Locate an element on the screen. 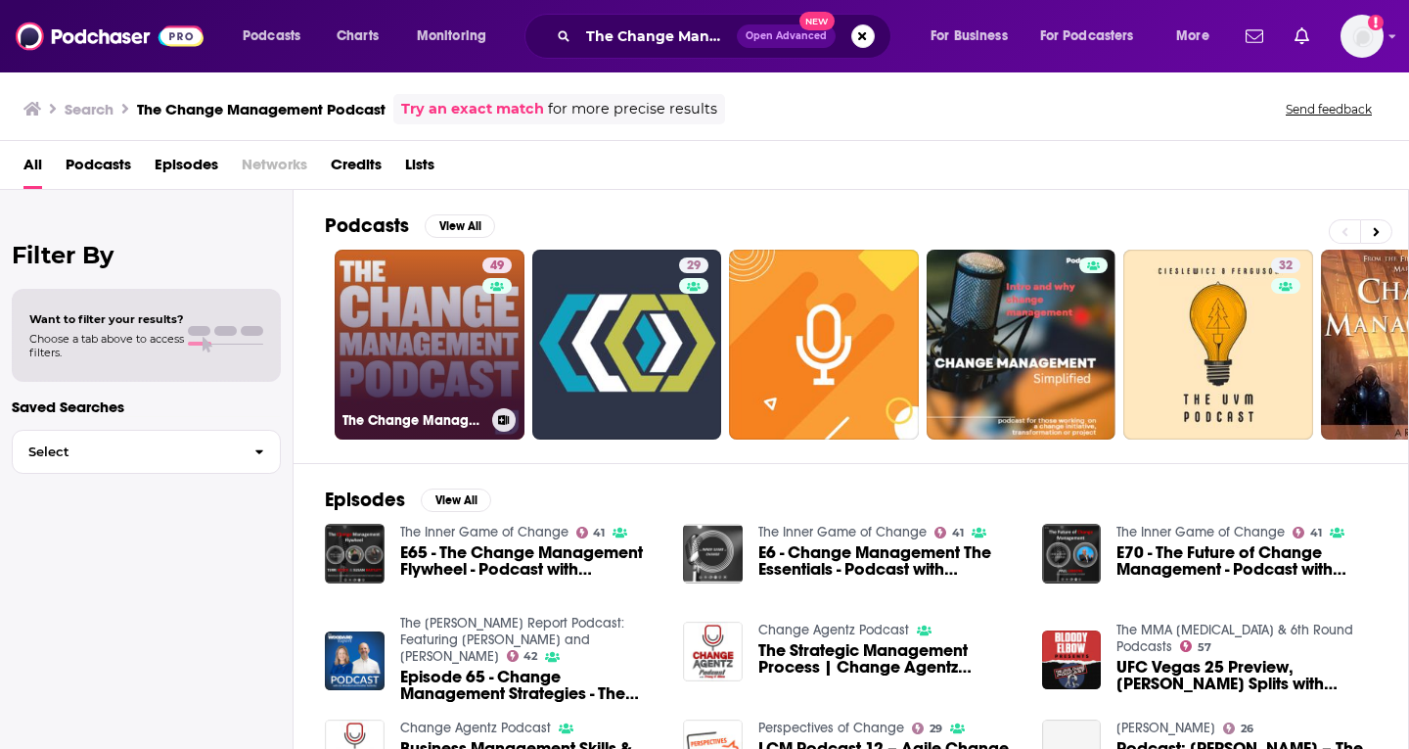 This screenshot has height=749, width=1409. a: The Woodard Report Podcast: Featuring Heather Satterley and Joe Woodard is located at coordinates (512, 639).